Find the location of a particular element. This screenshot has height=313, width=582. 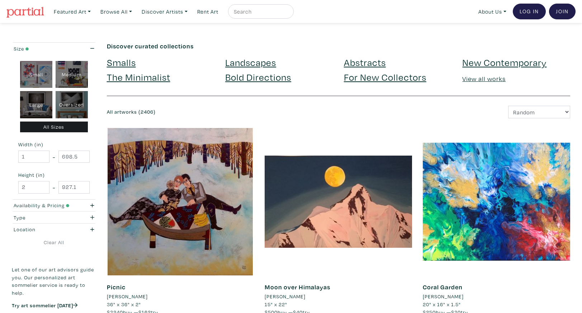

div: Large is located at coordinates (36, 105).